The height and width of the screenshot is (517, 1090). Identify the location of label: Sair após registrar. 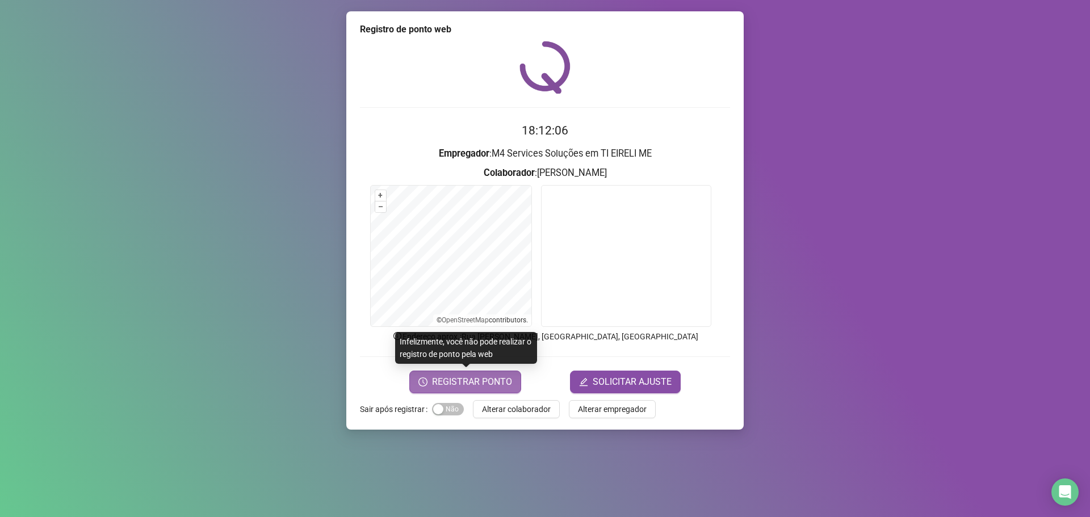
(396, 409).